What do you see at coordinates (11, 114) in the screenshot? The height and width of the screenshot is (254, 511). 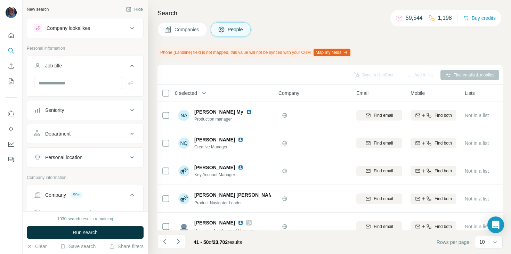 I see `button: Use Surfe on LinkedIn` at bounding box center [11, 114].